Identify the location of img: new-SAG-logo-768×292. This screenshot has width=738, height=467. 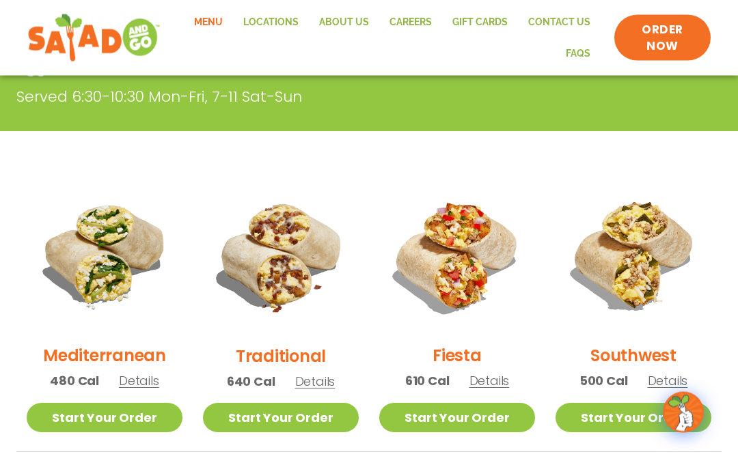
(94, 38).